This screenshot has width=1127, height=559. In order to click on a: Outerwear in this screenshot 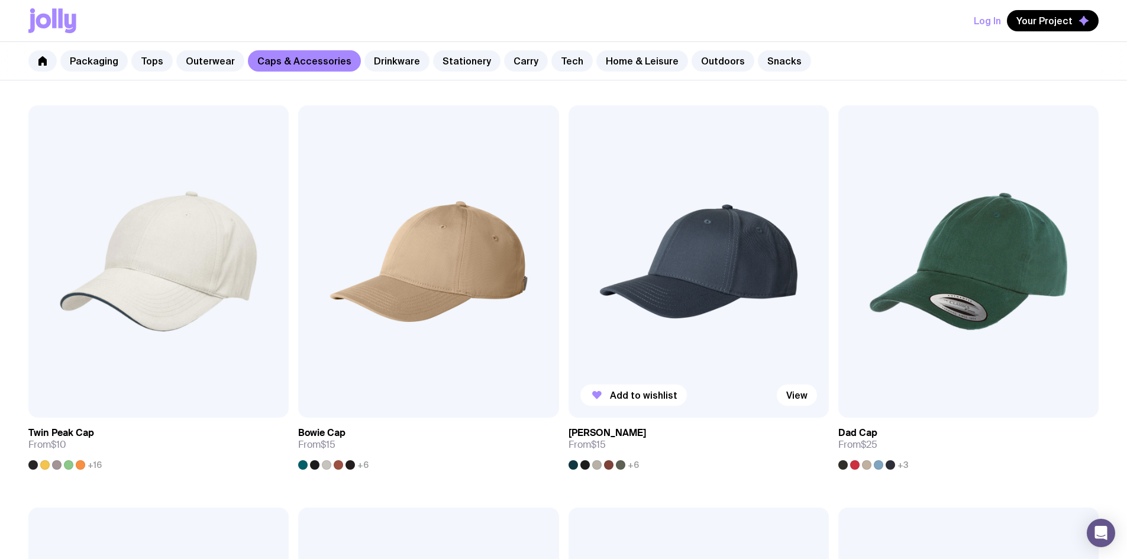, I will do `click(210, 61)`.